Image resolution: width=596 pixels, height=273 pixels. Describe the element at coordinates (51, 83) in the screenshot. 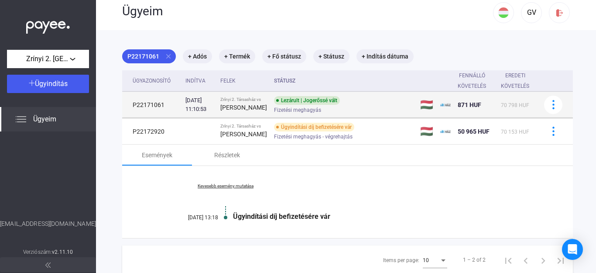

I see `span: Ügyindítás` at that location.